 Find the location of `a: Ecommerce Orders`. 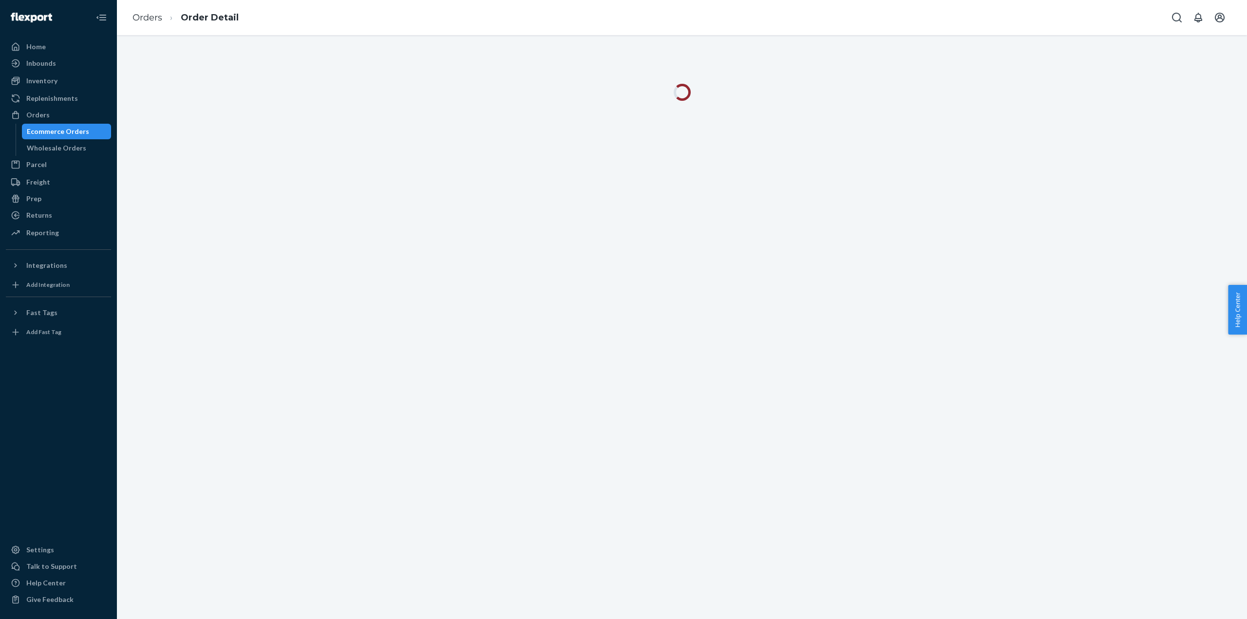

a: Ecommerce Orders is located at coordinates (67, 132).